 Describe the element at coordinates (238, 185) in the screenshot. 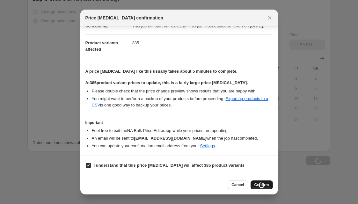

I see `button: Cancel` at that location.